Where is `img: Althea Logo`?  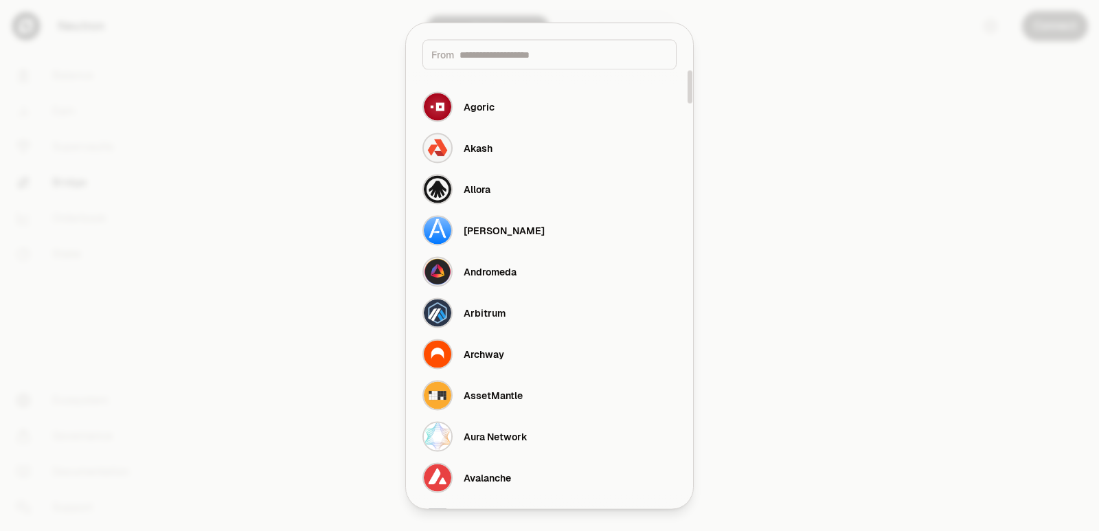 img: Althea Logo is located at coordinates (437, 230).